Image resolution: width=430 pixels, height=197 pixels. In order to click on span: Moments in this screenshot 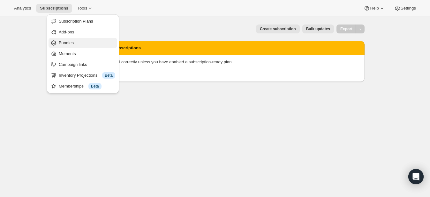, I will do `click(67, 54)`.